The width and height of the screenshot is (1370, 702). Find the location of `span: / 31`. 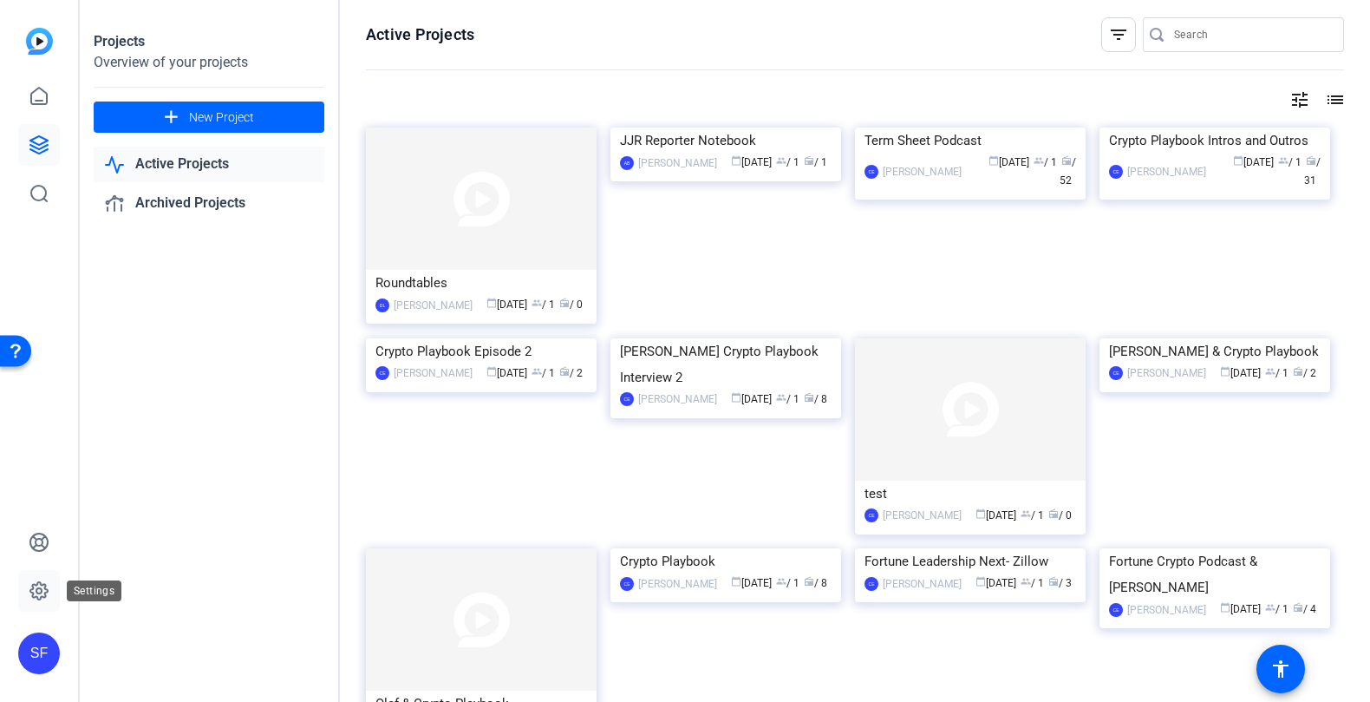

span: / 31 is located at coordinates (1312, 171).